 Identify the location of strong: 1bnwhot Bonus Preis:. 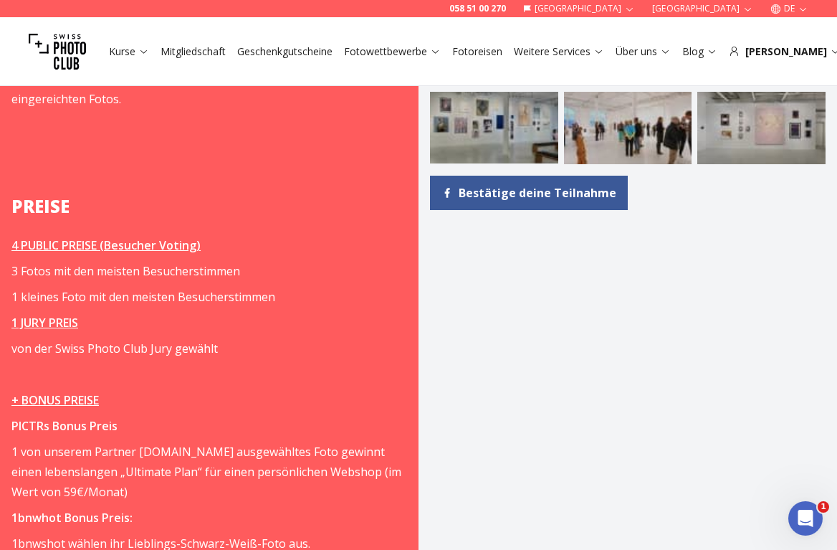
(72, 517).